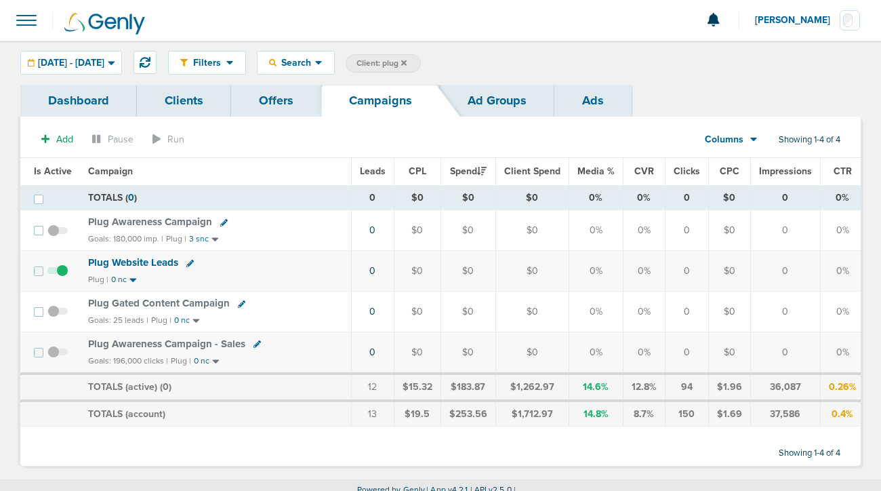 This screenshot has width=881, height=491. I want to click on small: 3 snc, so click(199, 239).